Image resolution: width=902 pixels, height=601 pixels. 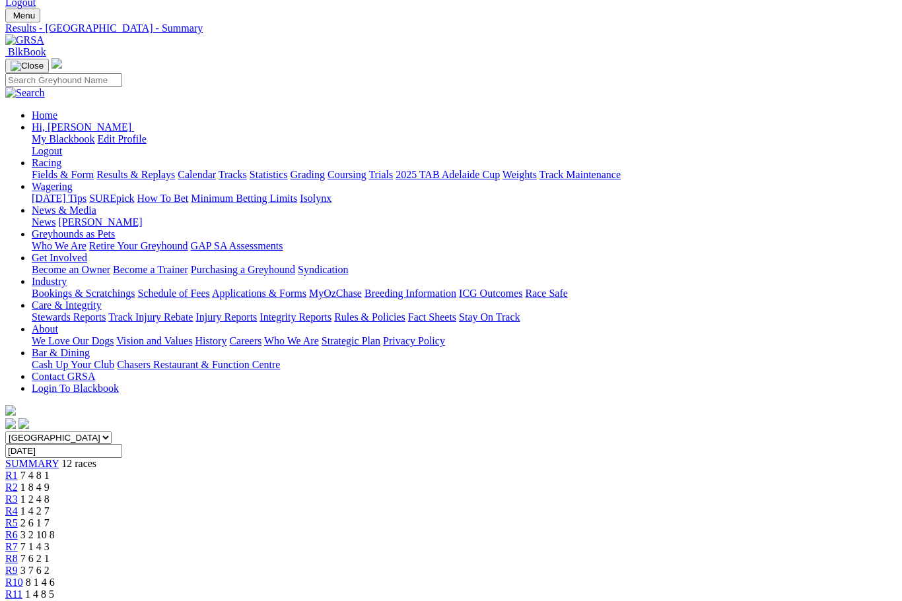 What do you see at coordinates (112, 198) in the screenshot?
I see `a: SUREpick` at bounding box center [112, 198].